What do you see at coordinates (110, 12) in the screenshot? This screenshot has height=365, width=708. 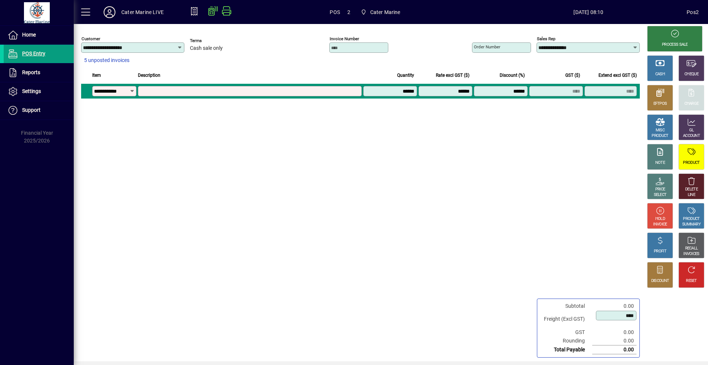 I see `button: Profile` at bounding box center [110, 12].